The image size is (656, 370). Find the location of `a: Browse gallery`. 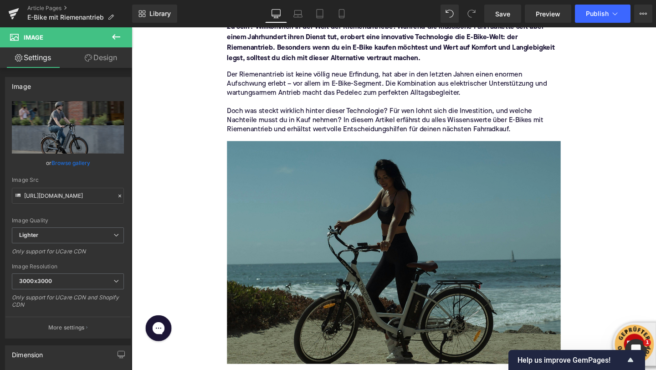

a: Browse gallery is located at coordinates (71, 163).